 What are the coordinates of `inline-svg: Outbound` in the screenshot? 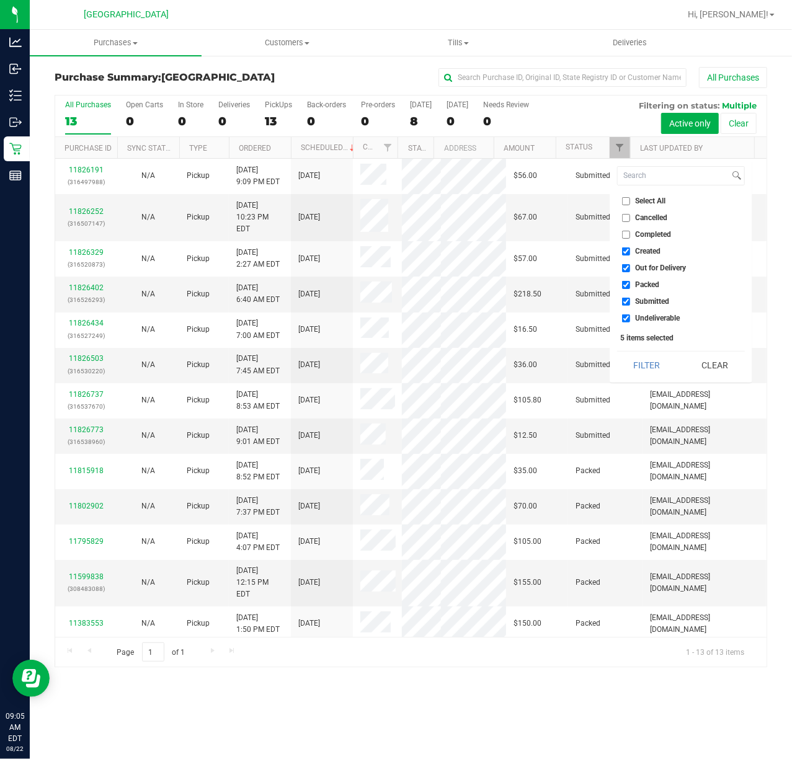 It's located at (16, 122).